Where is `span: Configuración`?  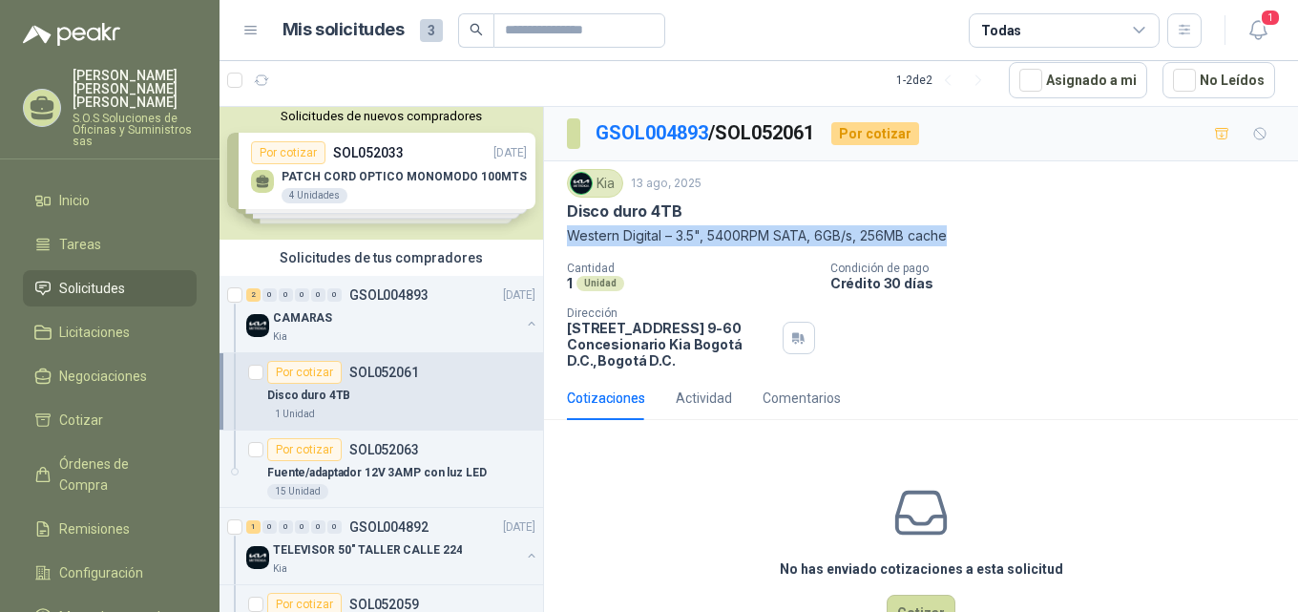 span: Configuración is located at coordinates (101, 572).